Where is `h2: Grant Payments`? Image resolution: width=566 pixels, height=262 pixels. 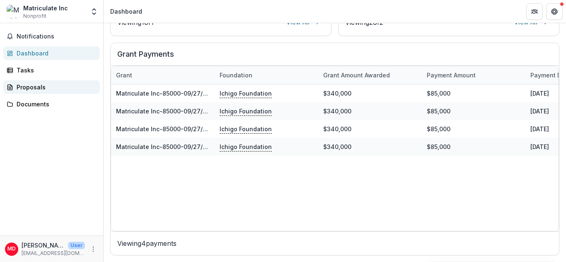 h2: Grant Payments is located at coordinates (335, 58).